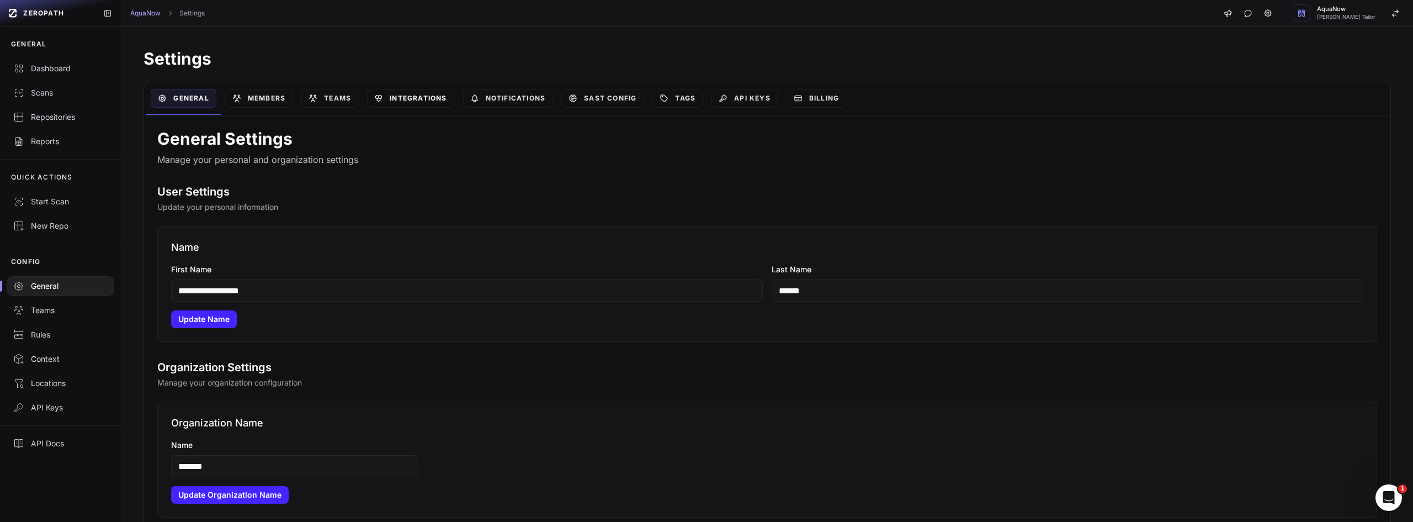 This screenshot has height=522, width=1413. I want to click on div: Context, so click(60, 359).